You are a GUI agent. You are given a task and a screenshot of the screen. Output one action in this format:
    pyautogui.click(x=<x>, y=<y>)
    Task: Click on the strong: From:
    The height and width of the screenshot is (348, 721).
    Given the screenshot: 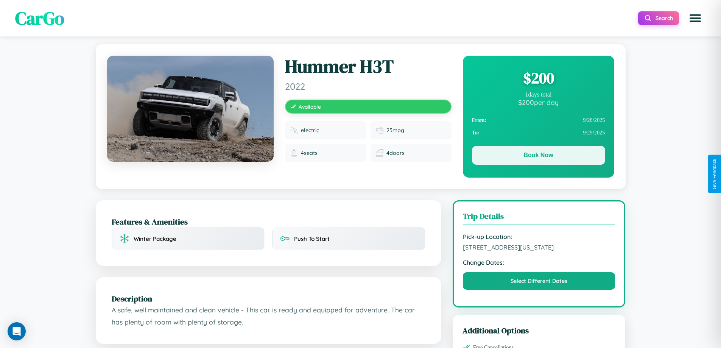 What is the action you would take?
    pyautogui.click(x=479, y=120)
    